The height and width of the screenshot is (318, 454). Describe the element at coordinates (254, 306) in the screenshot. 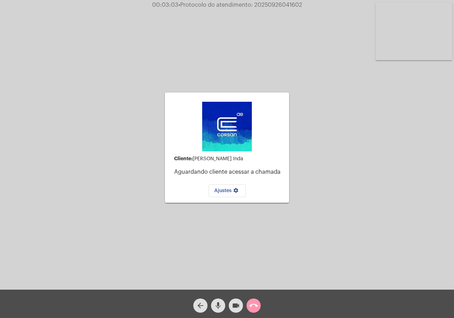

I see `mat-icon: call_end` at that location.